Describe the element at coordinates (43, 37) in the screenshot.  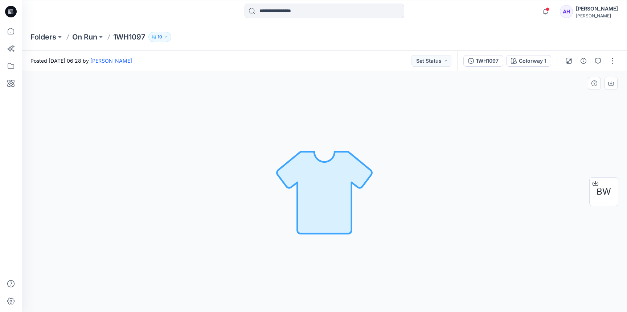
I see `a: Folders` at that location.